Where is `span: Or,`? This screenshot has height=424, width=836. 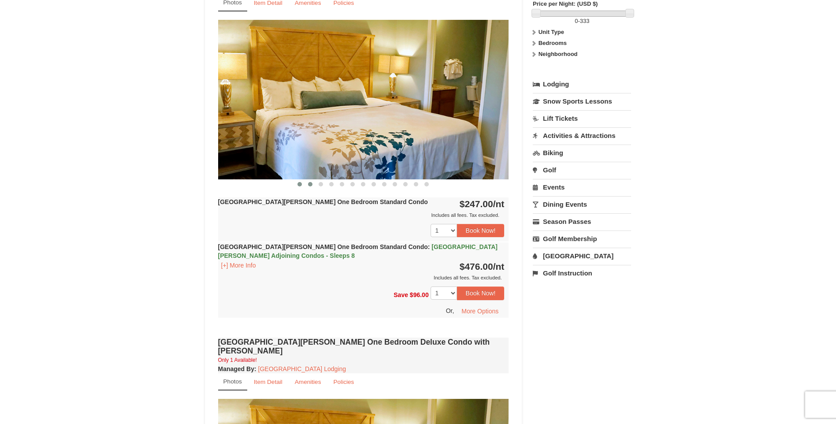
span: Or, is located at coordinates (450, 310).